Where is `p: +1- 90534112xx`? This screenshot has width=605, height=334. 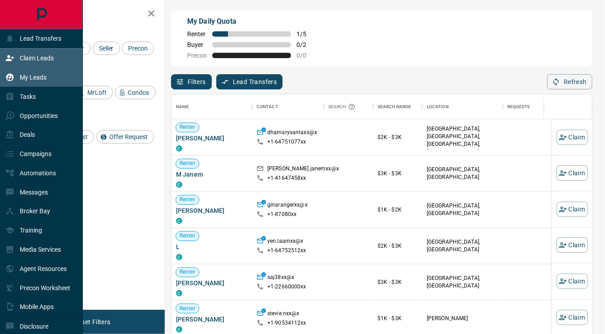 p: +1- 90534112xx is located at coordinates (287, 323).